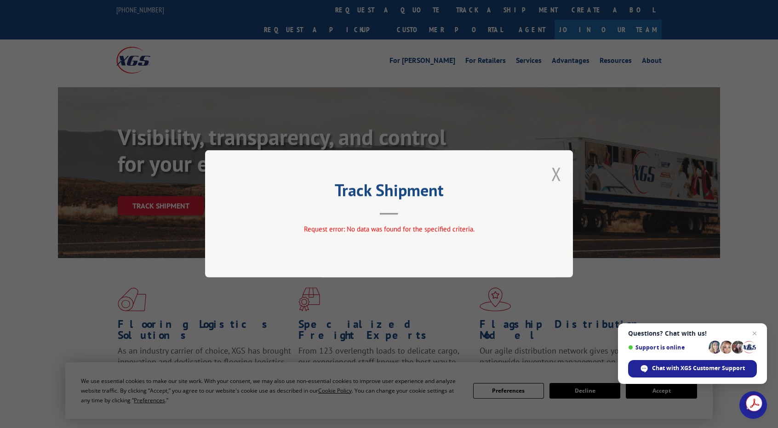 This screenshot has width=778, height=428. Describe the element at coordinates (389, 229) in the screenshot. I see `span: Request error: No data was found for the specified criteria.` at that location.